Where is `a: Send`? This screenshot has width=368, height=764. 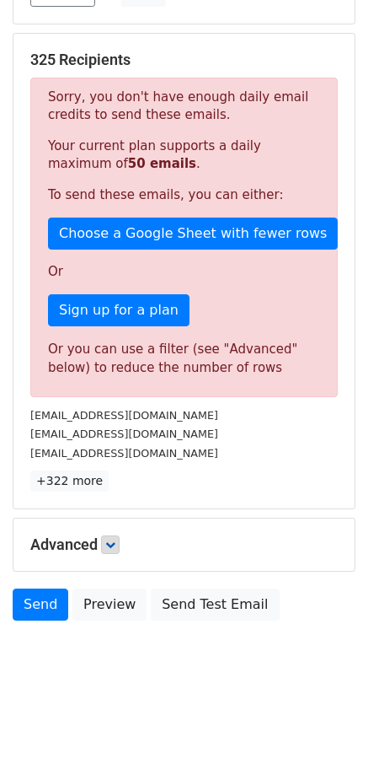
a: Send is located at coordinates (40, 604).